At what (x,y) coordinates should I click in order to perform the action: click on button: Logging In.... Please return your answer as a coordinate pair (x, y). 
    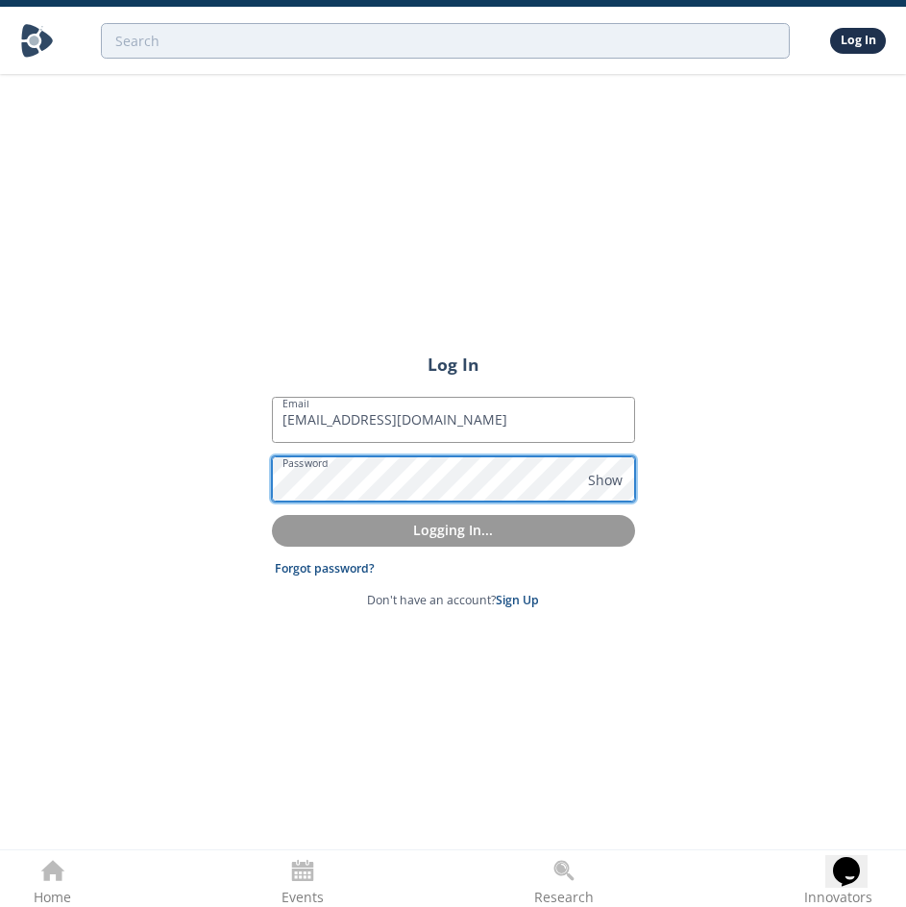
    Looking at the image, I should click on (453, 530).